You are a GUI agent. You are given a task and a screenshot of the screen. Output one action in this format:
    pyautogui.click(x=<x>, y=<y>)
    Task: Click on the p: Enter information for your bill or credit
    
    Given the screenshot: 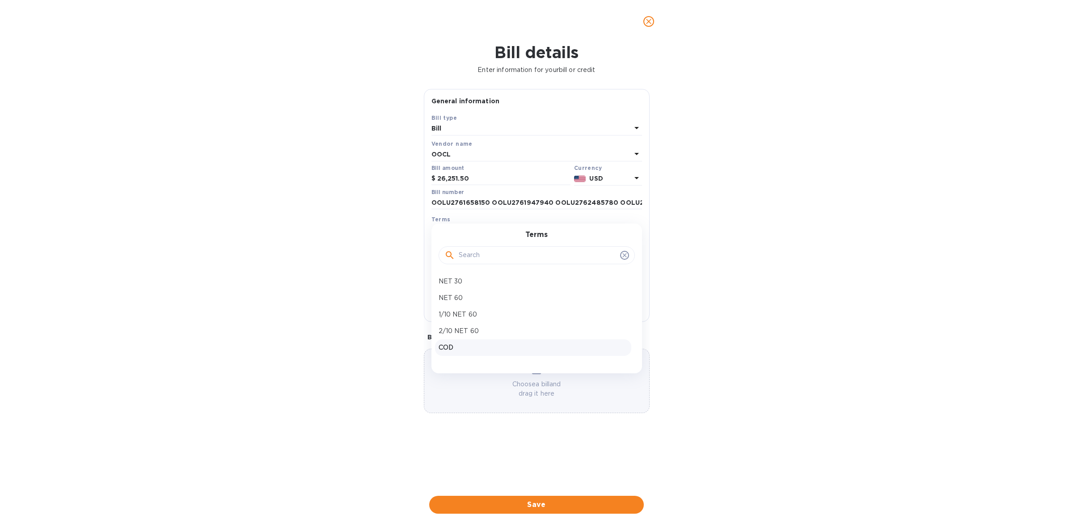 What is the action you would take?
    pyautogui.click(x=537, y=70)
    